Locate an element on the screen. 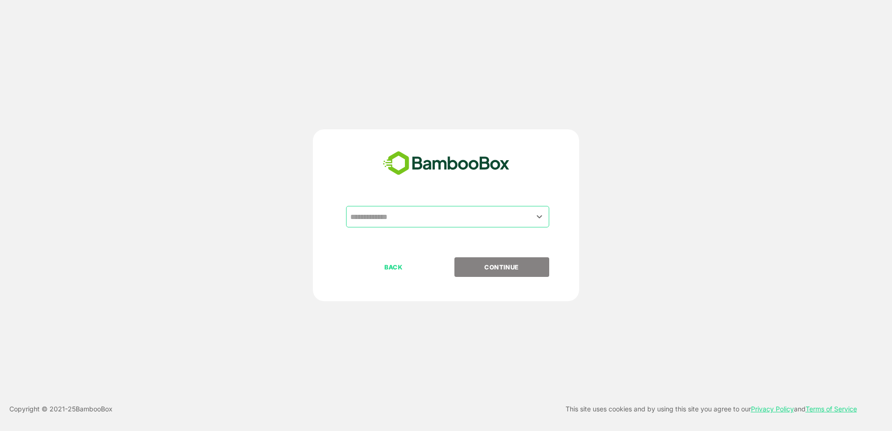 Image resolution: width=892 pixels, height=431 pixels. button: CONTINUE is located at coordinates (502, 267).